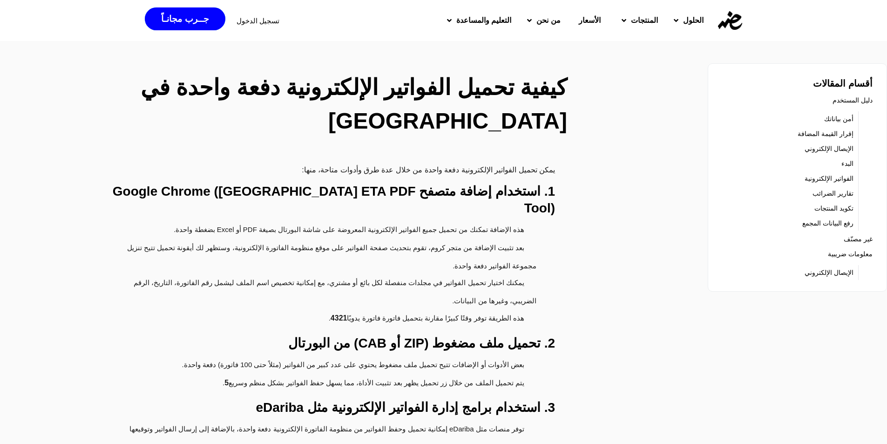 This screenshot has width=887, height=444. What do you see at coordinates (858, 239) in the screenshot?
I see `a: غير مصنّف` at bounding box center [858, 239].